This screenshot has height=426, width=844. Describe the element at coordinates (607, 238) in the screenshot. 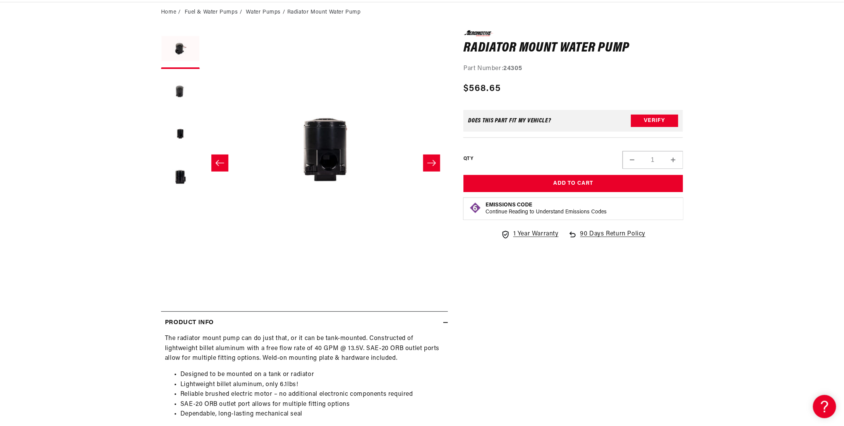

I see `a: 90 Days Return Policy` at that location.